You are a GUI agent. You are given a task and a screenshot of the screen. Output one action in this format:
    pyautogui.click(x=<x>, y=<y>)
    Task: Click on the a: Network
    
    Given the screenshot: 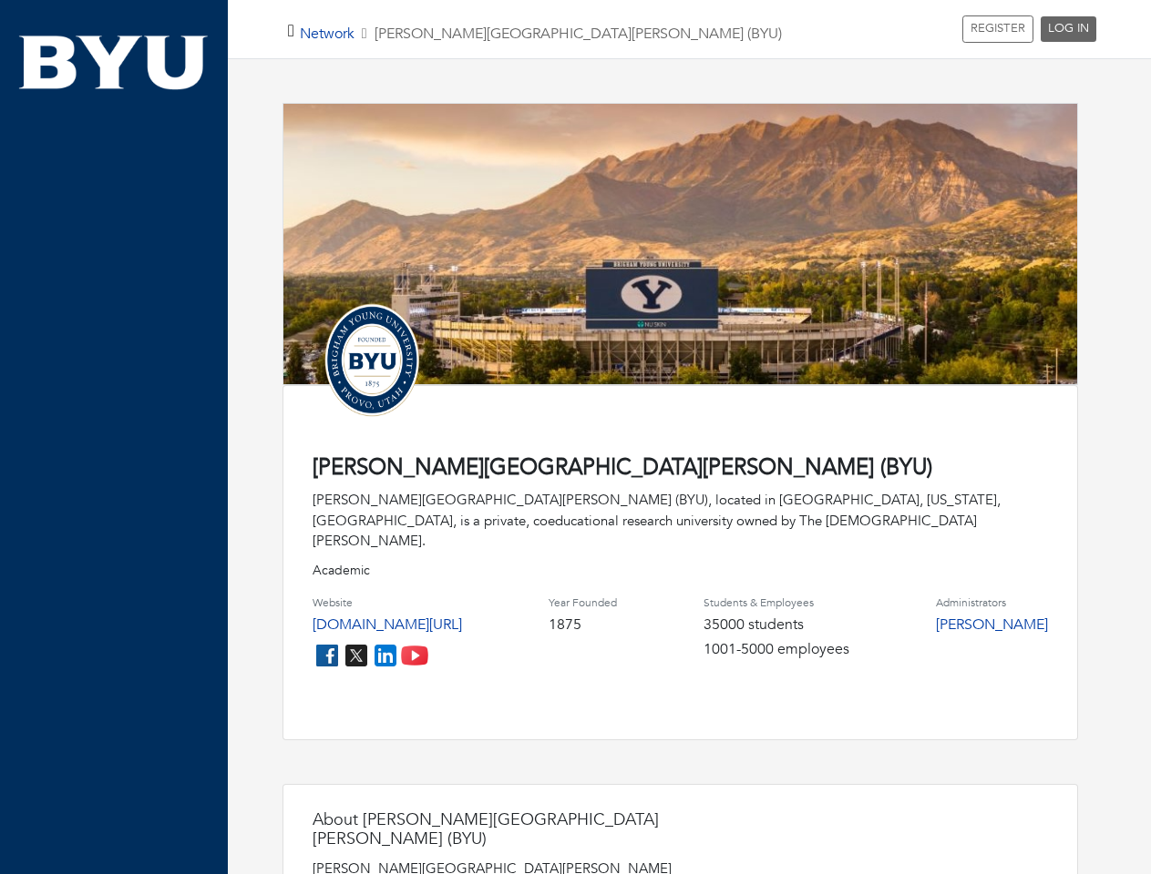 What is the action you would take?
    pyautogui.click(x=327, y=34)
    